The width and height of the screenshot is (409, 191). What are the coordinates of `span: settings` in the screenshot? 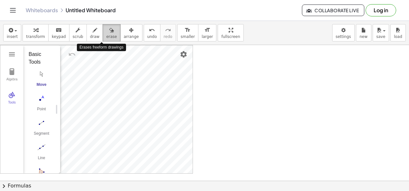 It's located at (343, 37).